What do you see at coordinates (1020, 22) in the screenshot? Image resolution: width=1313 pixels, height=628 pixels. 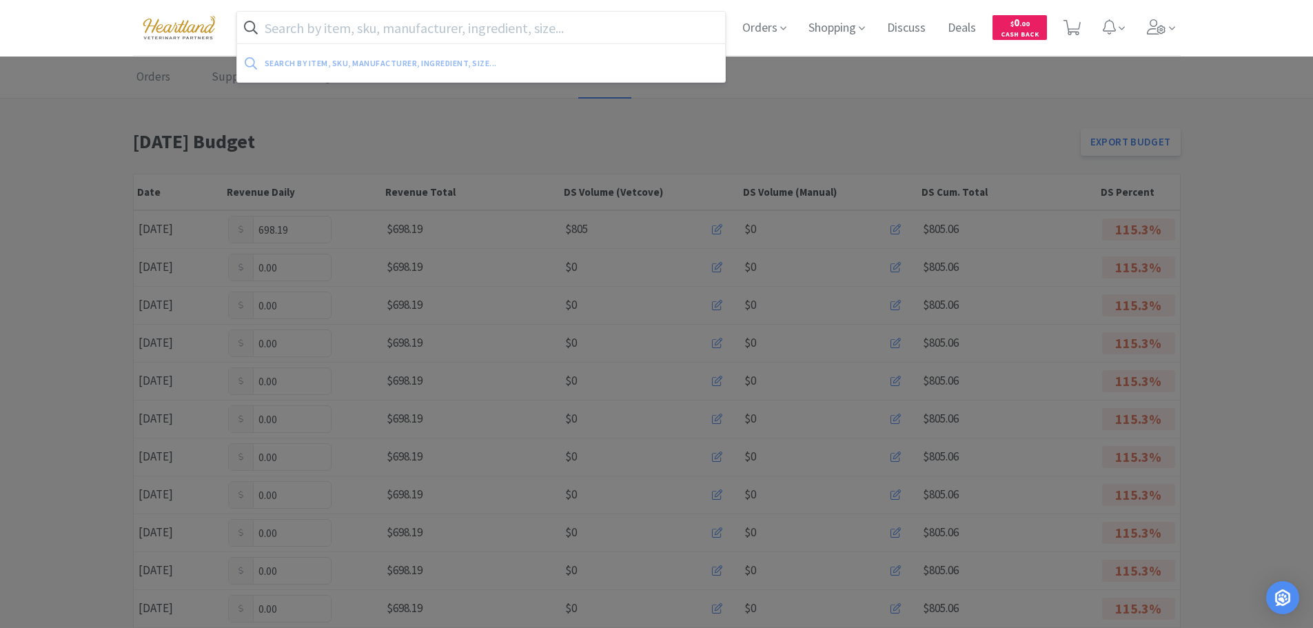 I see `span: 0` at bounding box center [1020, 22].